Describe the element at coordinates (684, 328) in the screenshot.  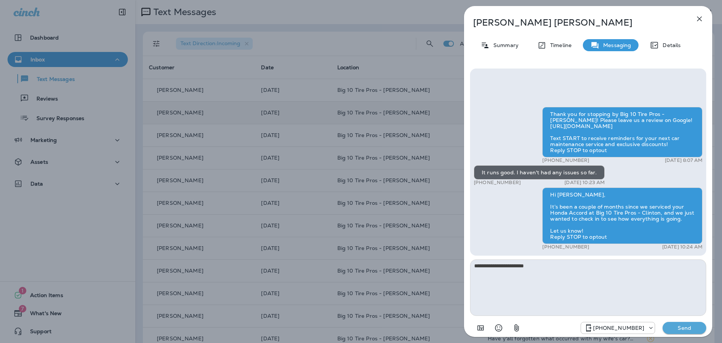
I see `button: Send` at that location.